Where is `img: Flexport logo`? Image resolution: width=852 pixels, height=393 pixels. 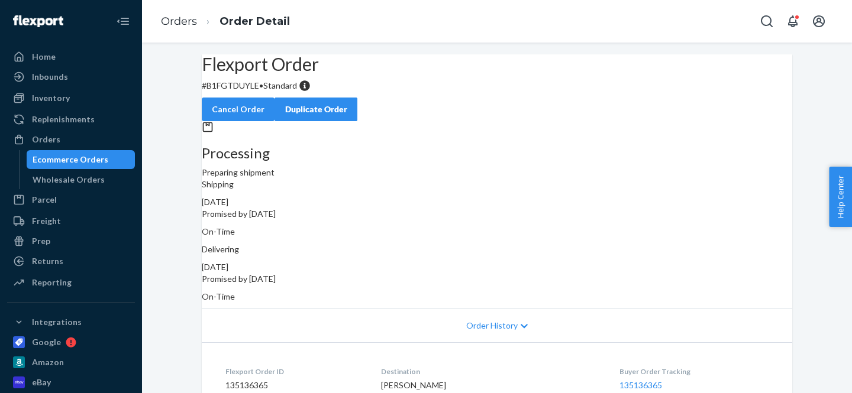
img: Flexport logo is located at coordinates (38, 21).